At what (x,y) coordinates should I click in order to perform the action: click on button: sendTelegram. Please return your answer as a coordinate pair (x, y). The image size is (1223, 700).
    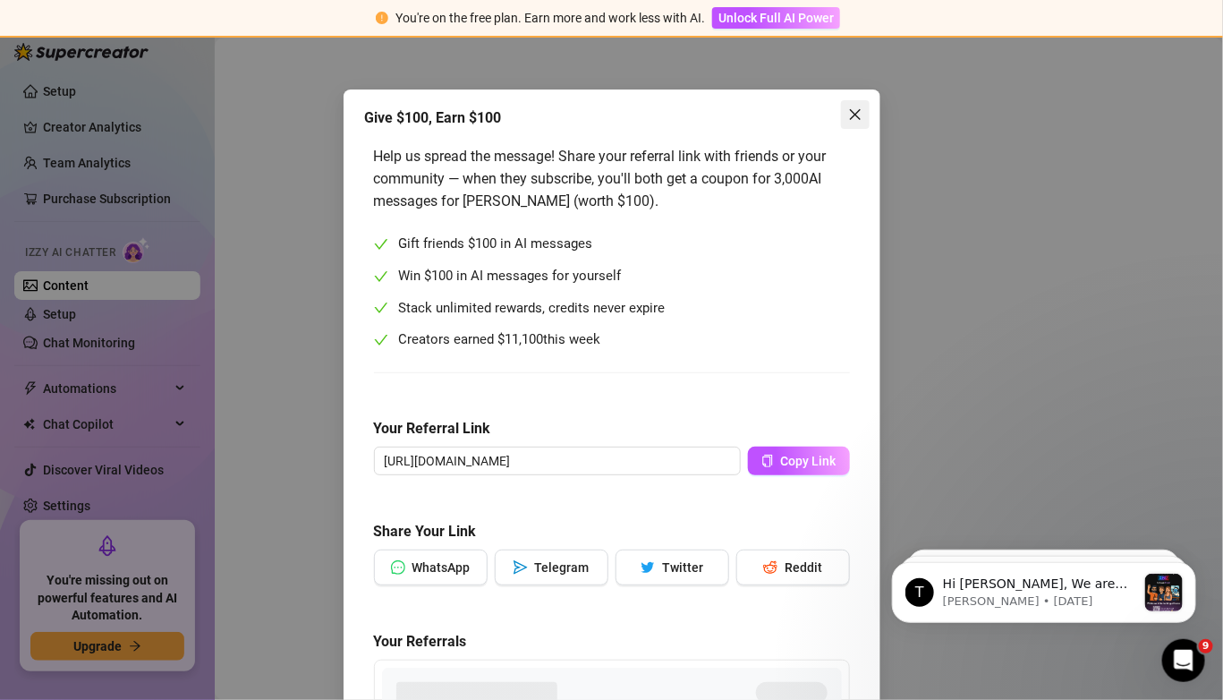
    Looking at the image, I should click on (551, 567).